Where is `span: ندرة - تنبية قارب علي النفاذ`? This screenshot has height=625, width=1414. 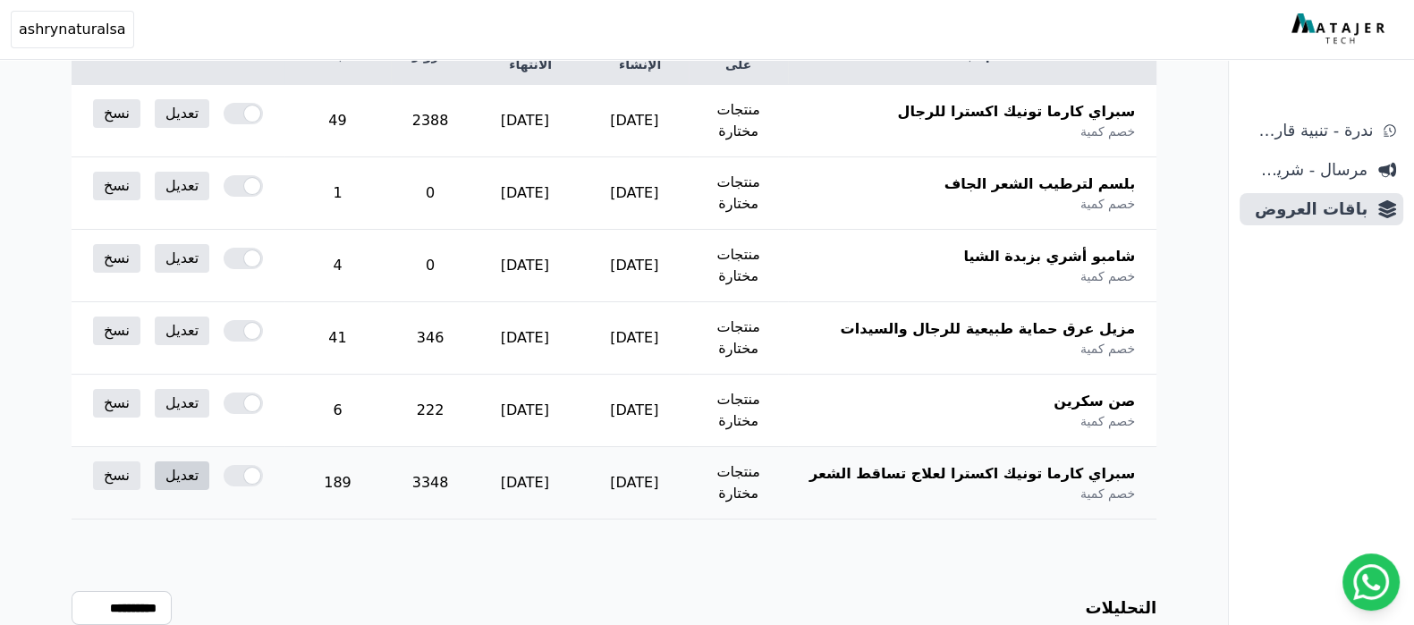 span: ندرة - تنبية قارب علي النفاذ is located at coordinates (1309, 131).